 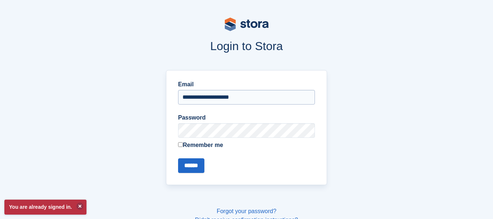 I want to click on label: Remember me, so click(x=246, y=145).